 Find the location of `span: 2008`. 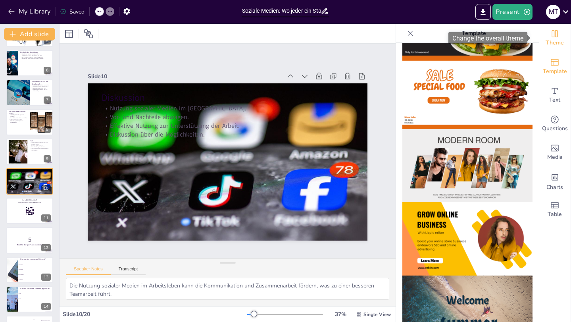

span: 2008 is located at coordinates (36, 309).